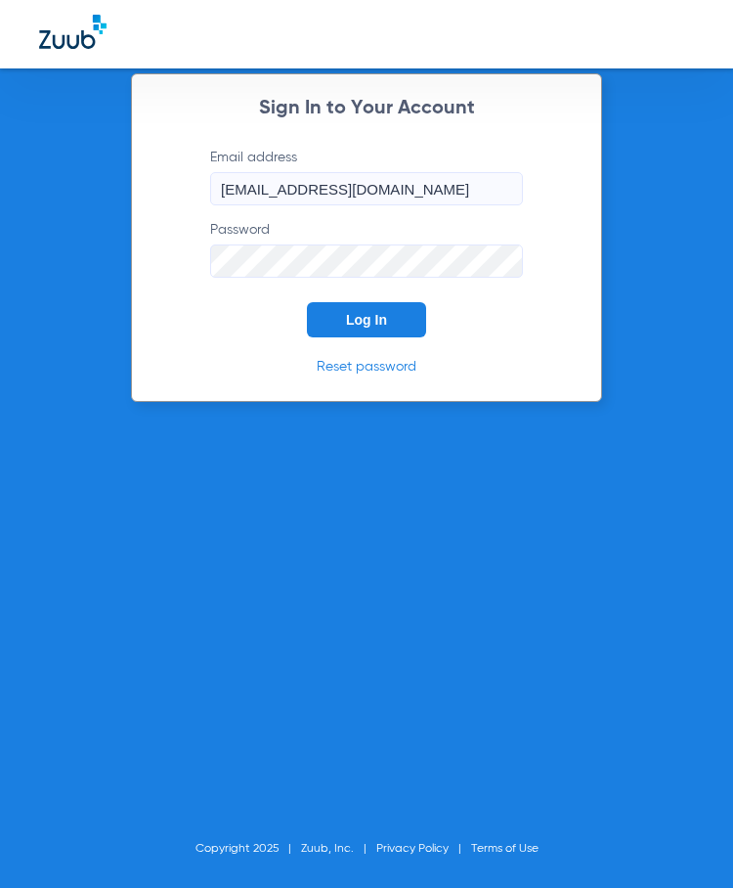  What do you see at coordinates (338, 849) in the screenshot?
I see `li: Zuub, Inc.` at bounding box center [338, 849].